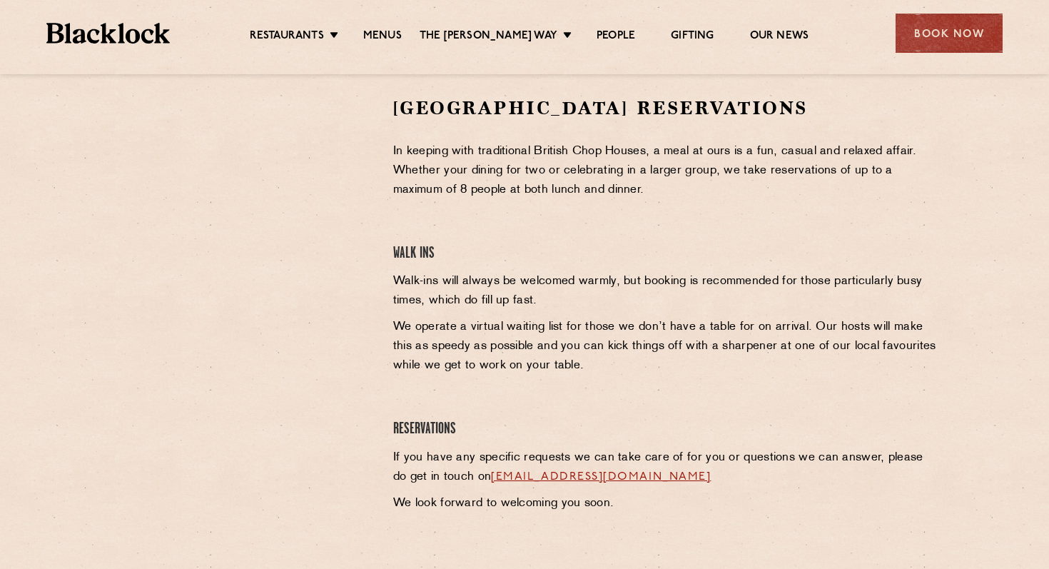  What do you see at coordinates (949, 33) in the screenshot?
I see `div: Book Now` at bounding box center [949, 33].